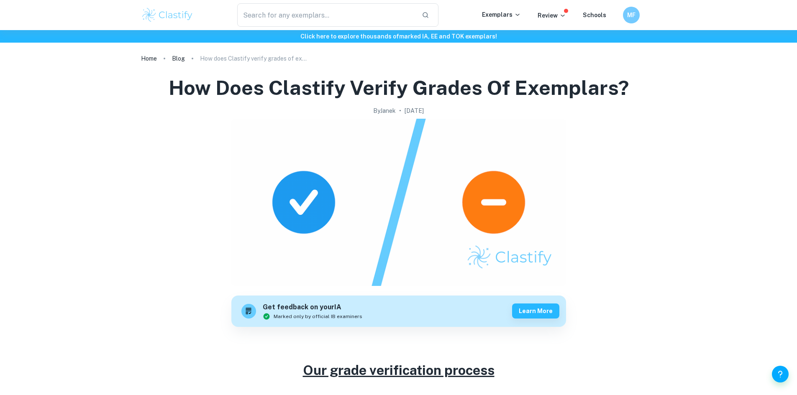 This screenshot has width=797, height=395. Describe the element at coordinates (149, 59) in the screenshot. I see `a: Home` at that location.